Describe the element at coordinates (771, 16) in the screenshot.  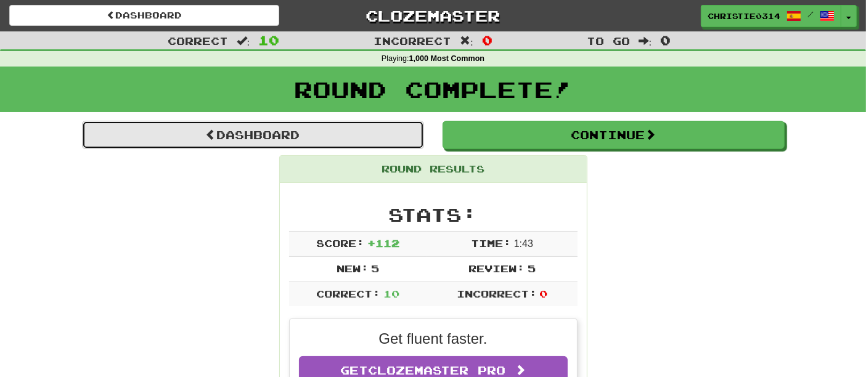
I see `a: christie0314 /` at that location.